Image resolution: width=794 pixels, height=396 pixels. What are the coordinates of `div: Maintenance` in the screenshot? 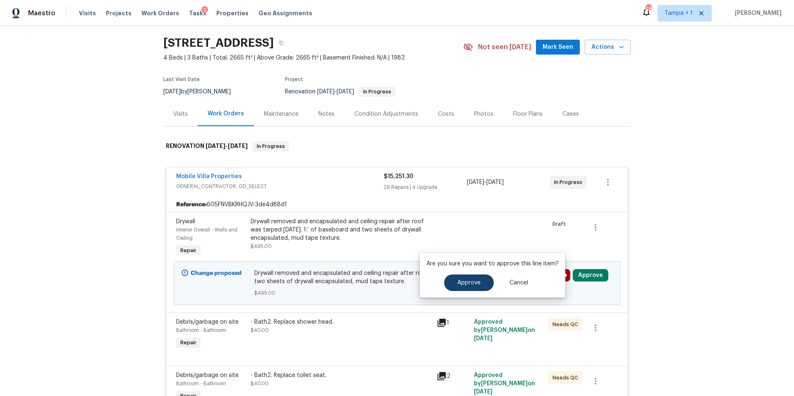 It's located at (281, 114).